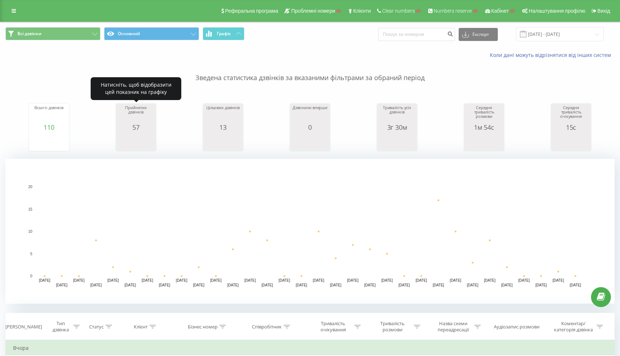 The height and width of the screenshot is (356, 620). Describe the element at coordinates (516, 326) in the screenshot. I see `div: Аудіозапис розмови` at that location.